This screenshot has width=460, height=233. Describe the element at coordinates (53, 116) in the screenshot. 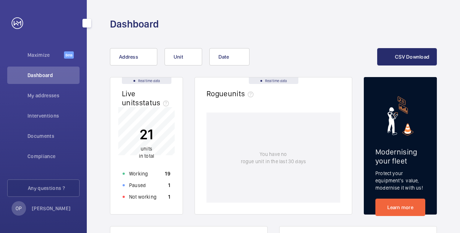

I see `span: Interventions` at that location.